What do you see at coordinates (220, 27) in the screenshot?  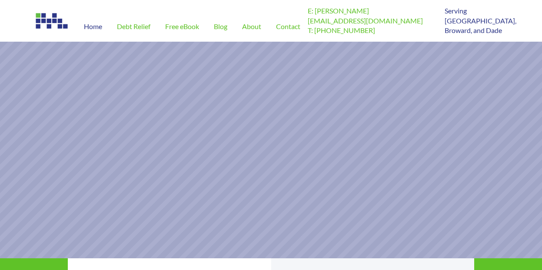 I see `a: Blog` at bounding box center [220, 27].